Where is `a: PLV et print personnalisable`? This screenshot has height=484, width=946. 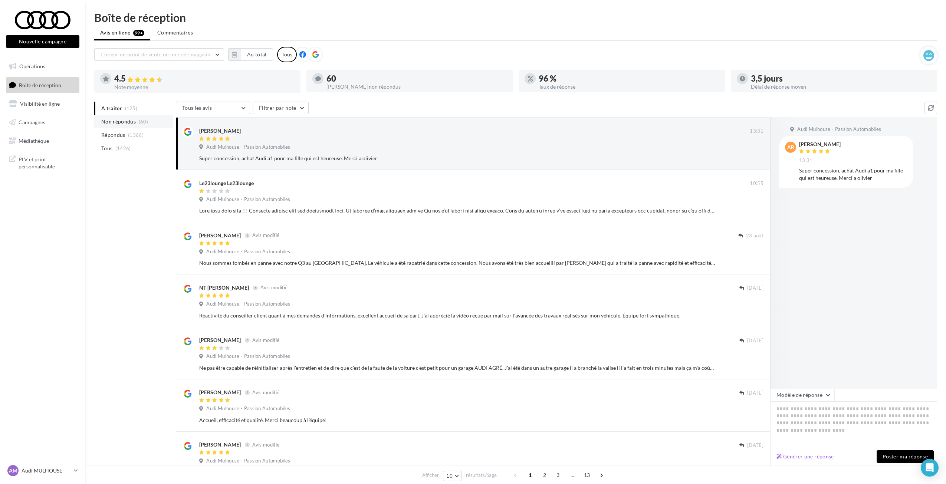
a: PLV et print personnalisable is located at coordinates (43, 162).